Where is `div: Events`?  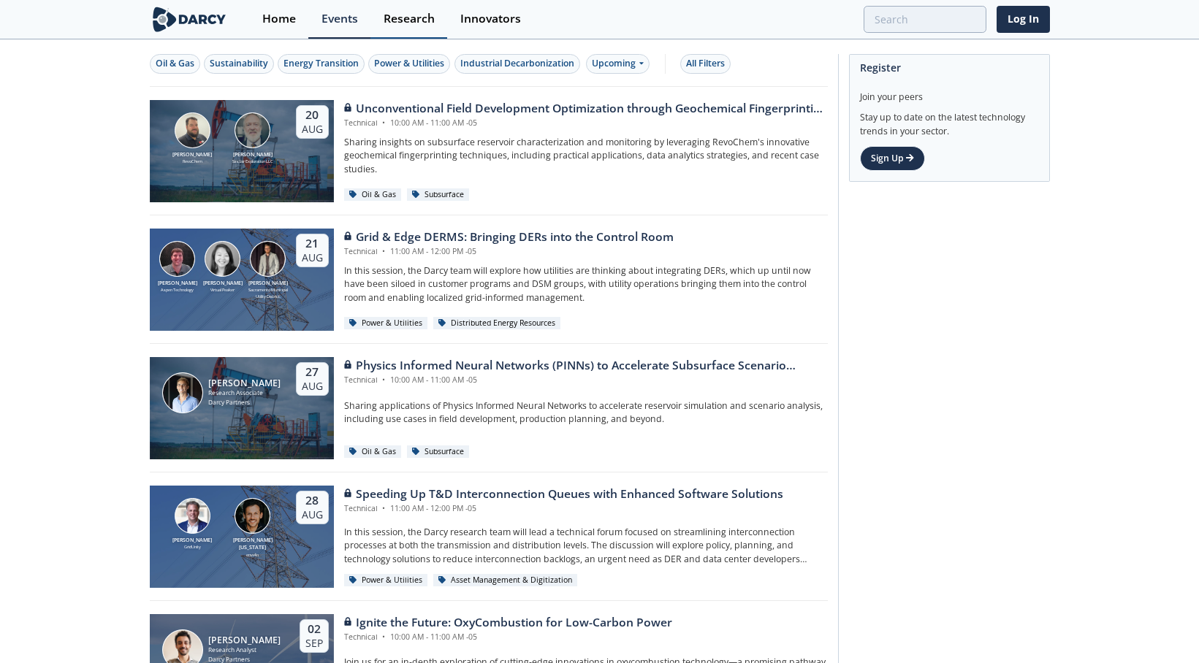 div: Events is located at coordinates (340, 19).